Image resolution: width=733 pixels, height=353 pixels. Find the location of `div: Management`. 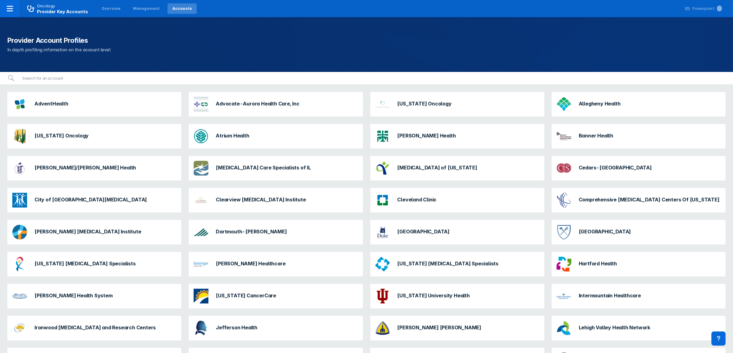

div: Management is located at coordinates (147, 9).